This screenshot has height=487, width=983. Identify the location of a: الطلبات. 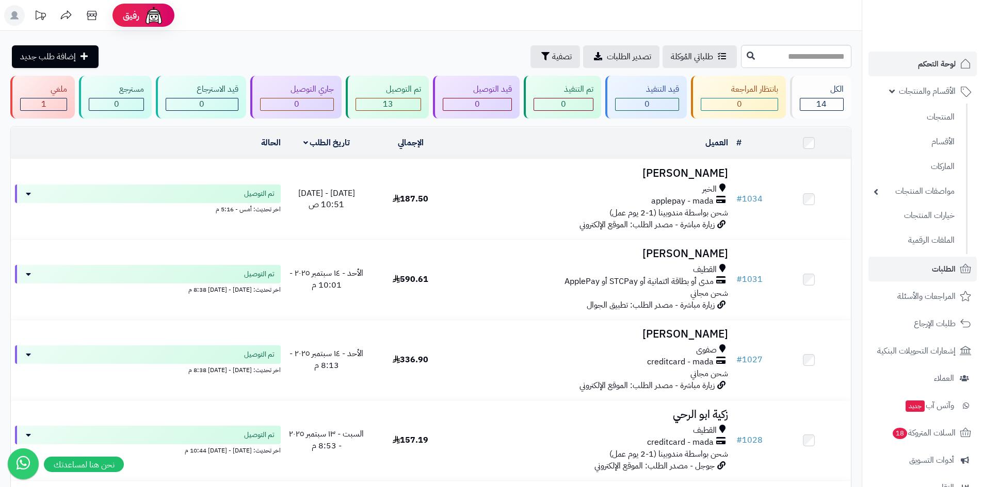
(922, 269).